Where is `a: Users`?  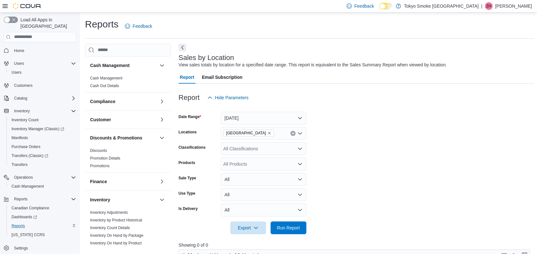
a: Users is located at coordinates (16, 73).